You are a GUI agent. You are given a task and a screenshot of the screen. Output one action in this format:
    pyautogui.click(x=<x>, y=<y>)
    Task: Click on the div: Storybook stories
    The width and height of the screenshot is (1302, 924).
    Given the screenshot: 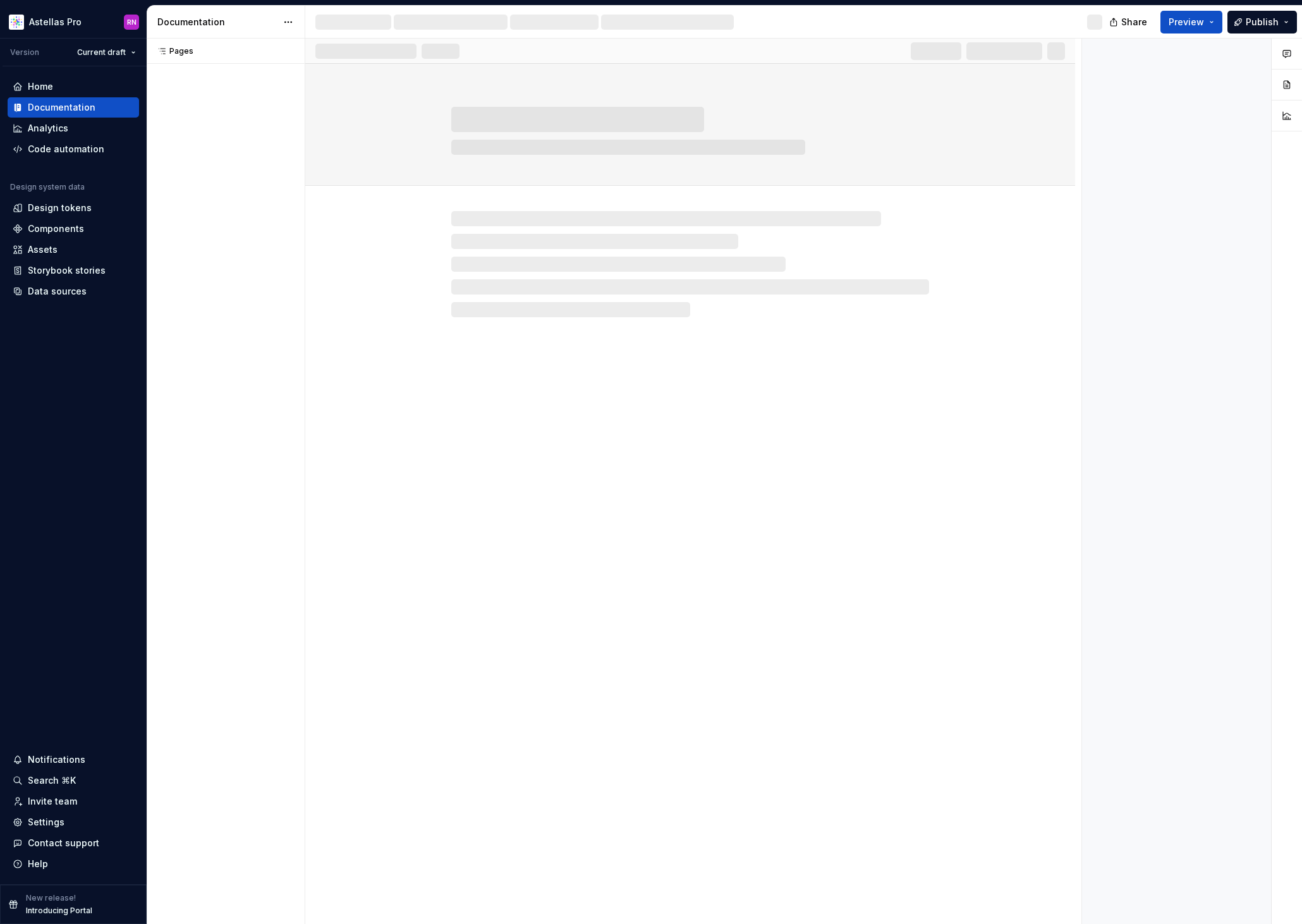 What is the action you would take?
    pyautogui.click(x=67, y=270)
    